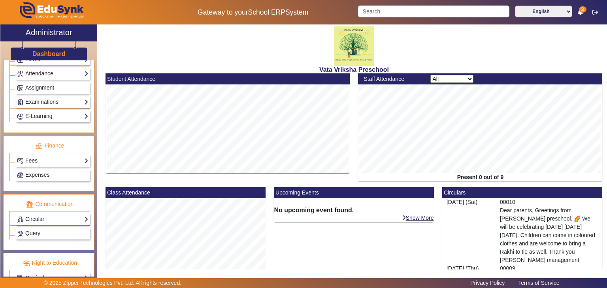 This screenshot has height=288, width=607. I want to click on div: Staff Attendance, so click(393, 79).